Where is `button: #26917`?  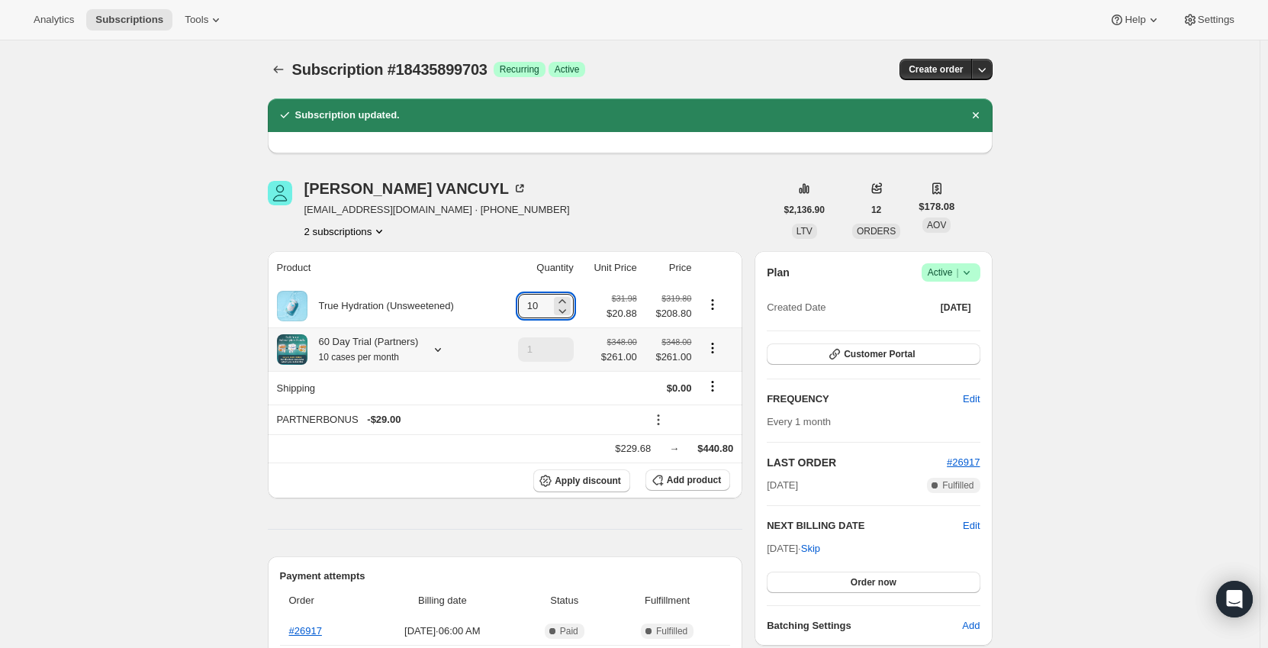
button: #26917 is located at coordinates (963, 462).